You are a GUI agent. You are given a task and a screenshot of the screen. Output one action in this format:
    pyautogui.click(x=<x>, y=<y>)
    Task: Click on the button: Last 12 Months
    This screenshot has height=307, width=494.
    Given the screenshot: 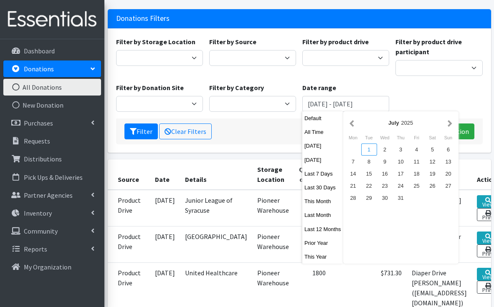 What is the action you would take?
    pyautogui.click(x=323, y=229)
    